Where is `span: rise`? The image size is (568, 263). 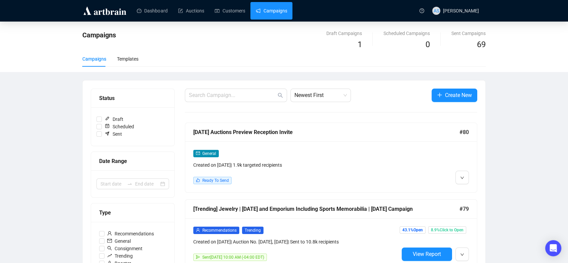 span: rise is located at coordinates (110, 255).